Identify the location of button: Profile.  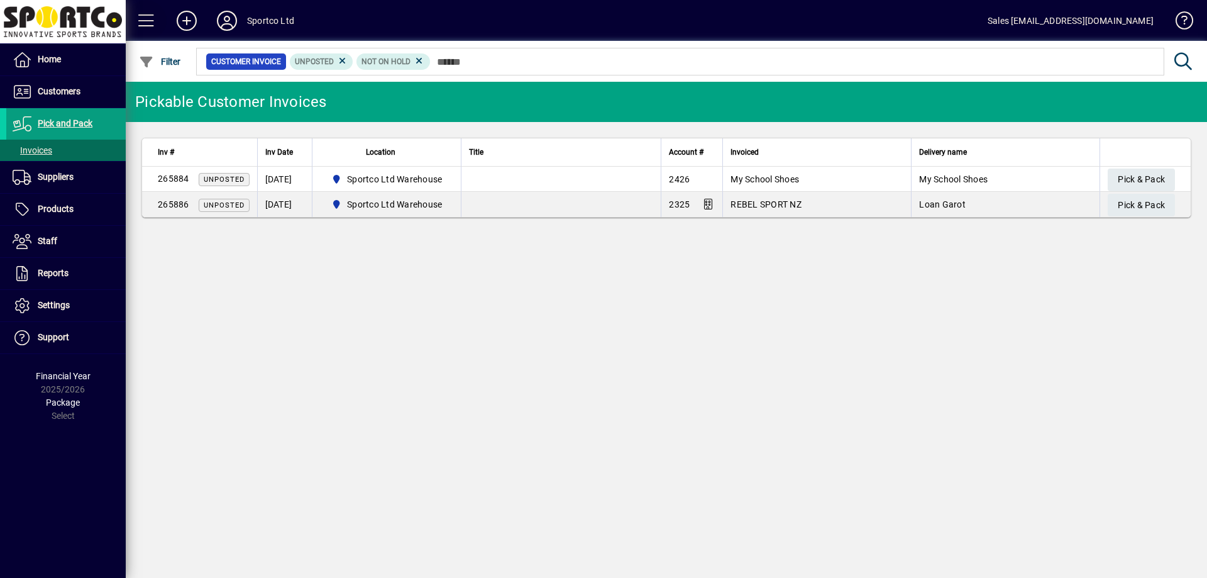
(227, 21).